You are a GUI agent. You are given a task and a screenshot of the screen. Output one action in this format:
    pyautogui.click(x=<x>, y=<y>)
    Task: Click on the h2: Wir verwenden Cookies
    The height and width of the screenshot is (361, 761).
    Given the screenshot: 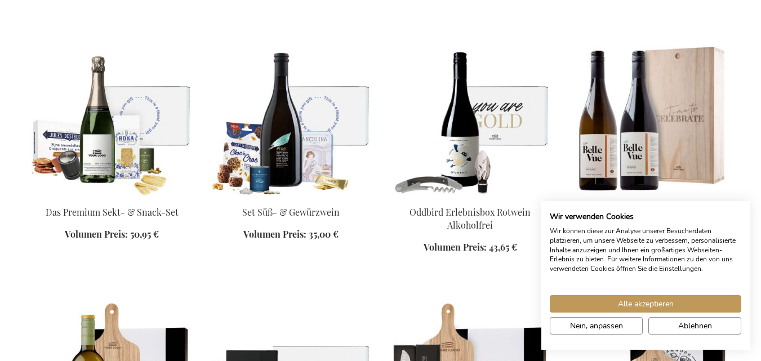 What is the action you would take?
    pyautogui.click(x=646, y=217)
    